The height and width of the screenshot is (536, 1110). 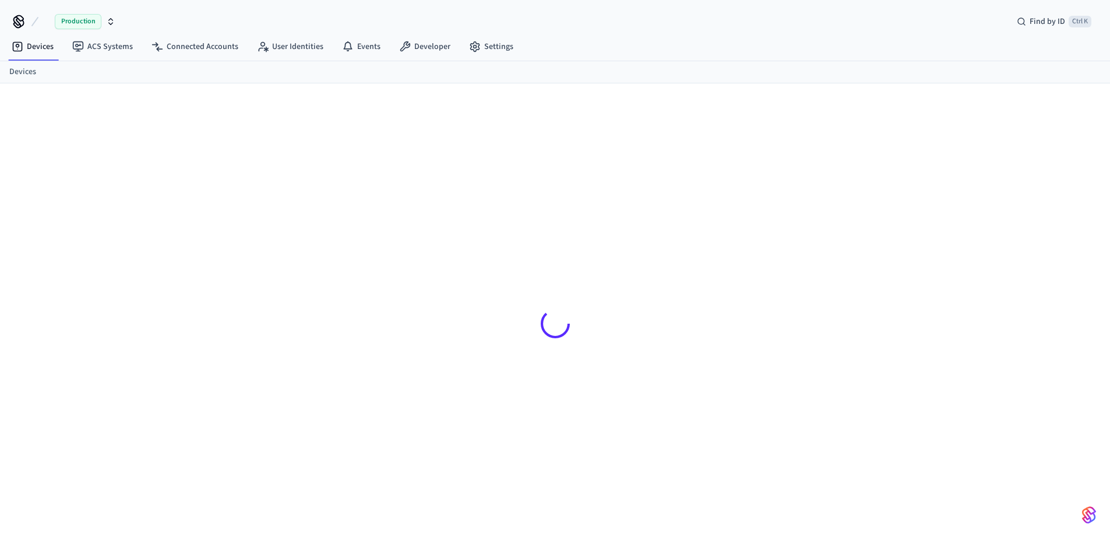 I want to click on div: Find by IDCtrl K, so click(x=1054, y=22).